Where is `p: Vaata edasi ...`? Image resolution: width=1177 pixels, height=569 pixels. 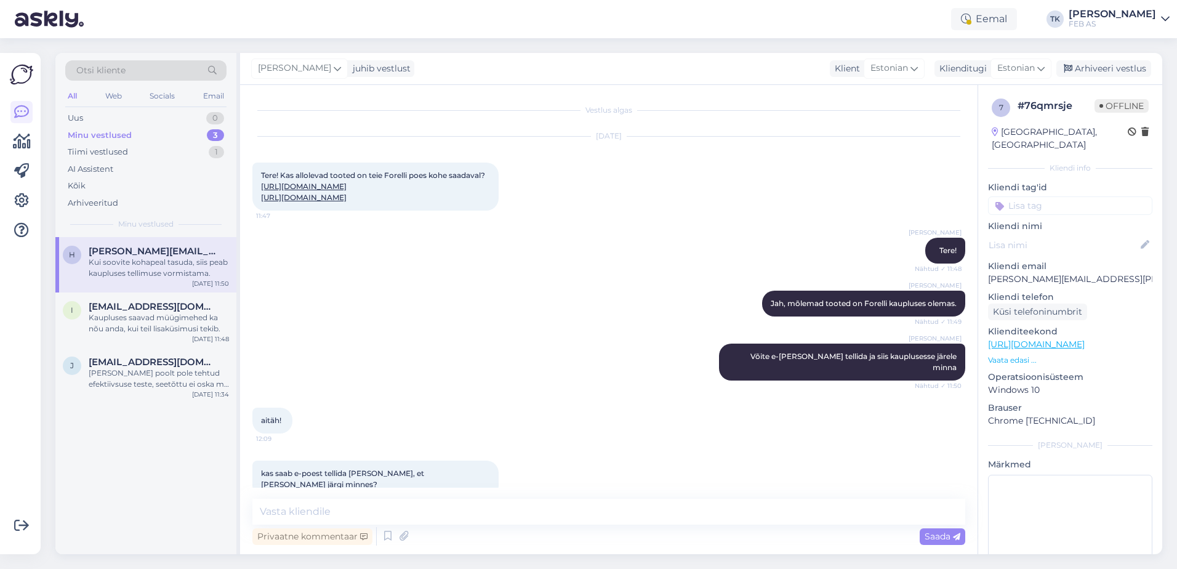 p: Vaata edasi ... is located at coordinates (1070, 360).